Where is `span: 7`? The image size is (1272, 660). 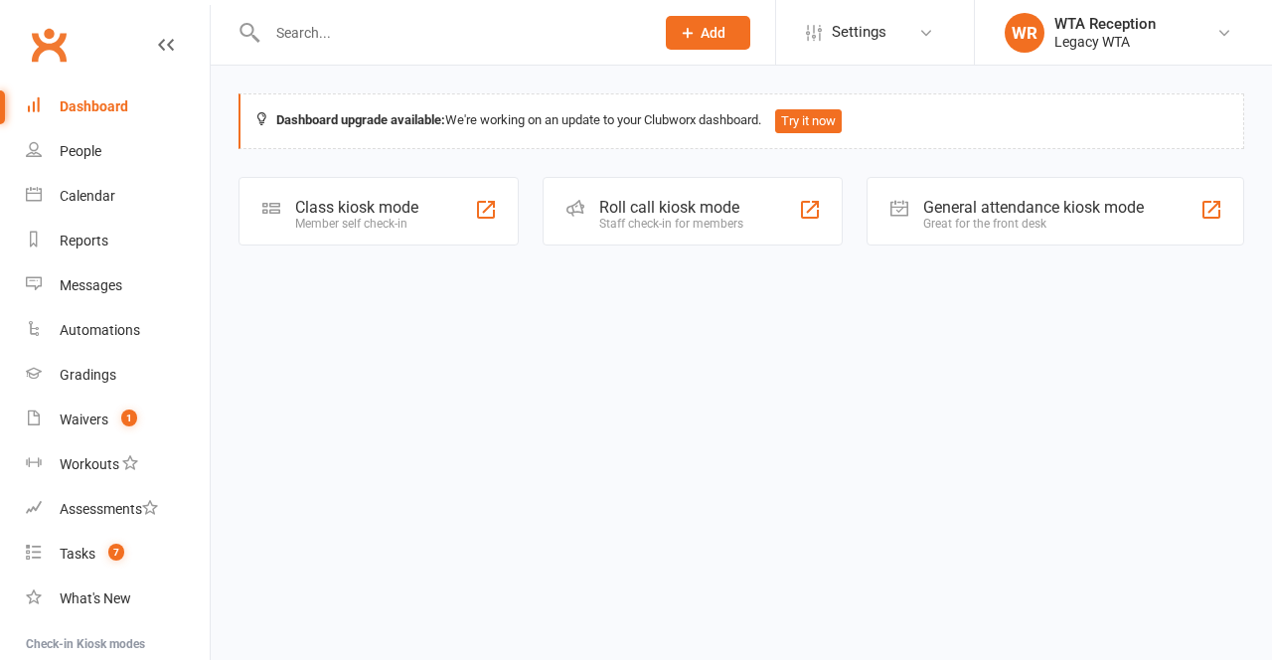 span: 7 is located at coordinates (116, 551).